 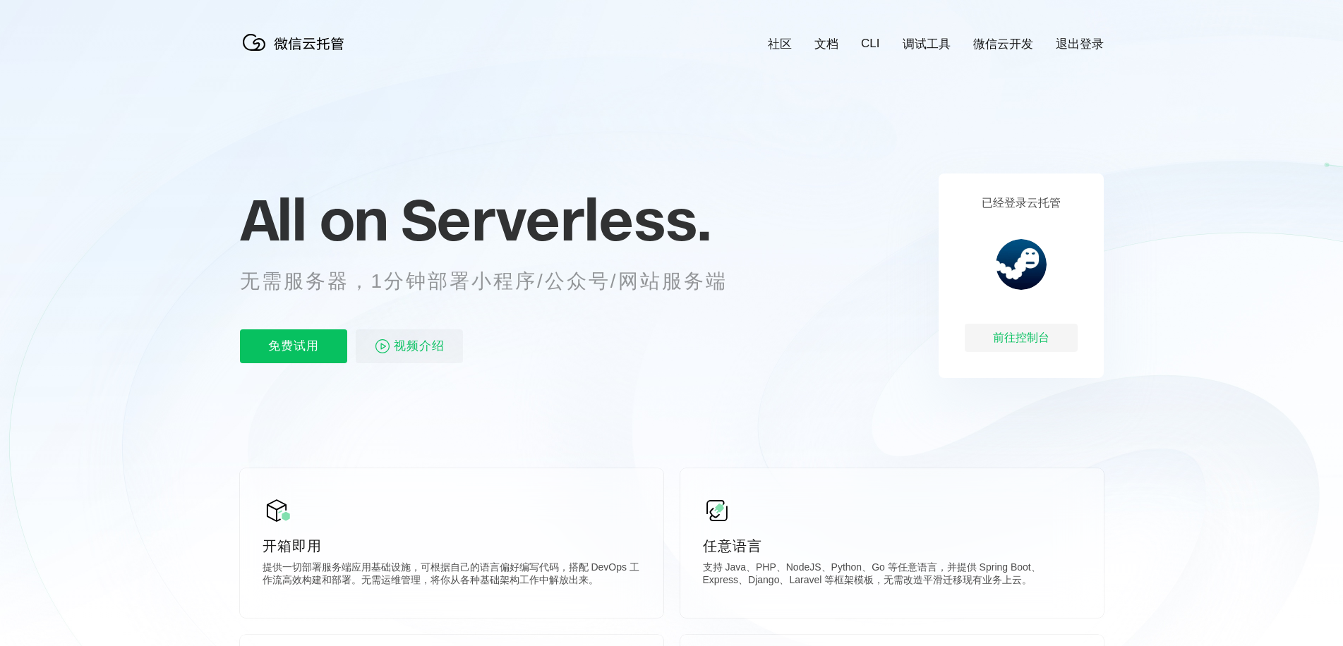 What do you see at coordinates (870, 44) in the screenshot?
I see `a: CLI` at bounding box center [870, 44].